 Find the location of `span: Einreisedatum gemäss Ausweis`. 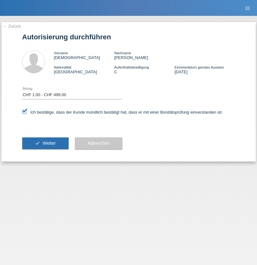

span: Einreisedatum gemäss Ausweis is located at coordinates (199, 67).